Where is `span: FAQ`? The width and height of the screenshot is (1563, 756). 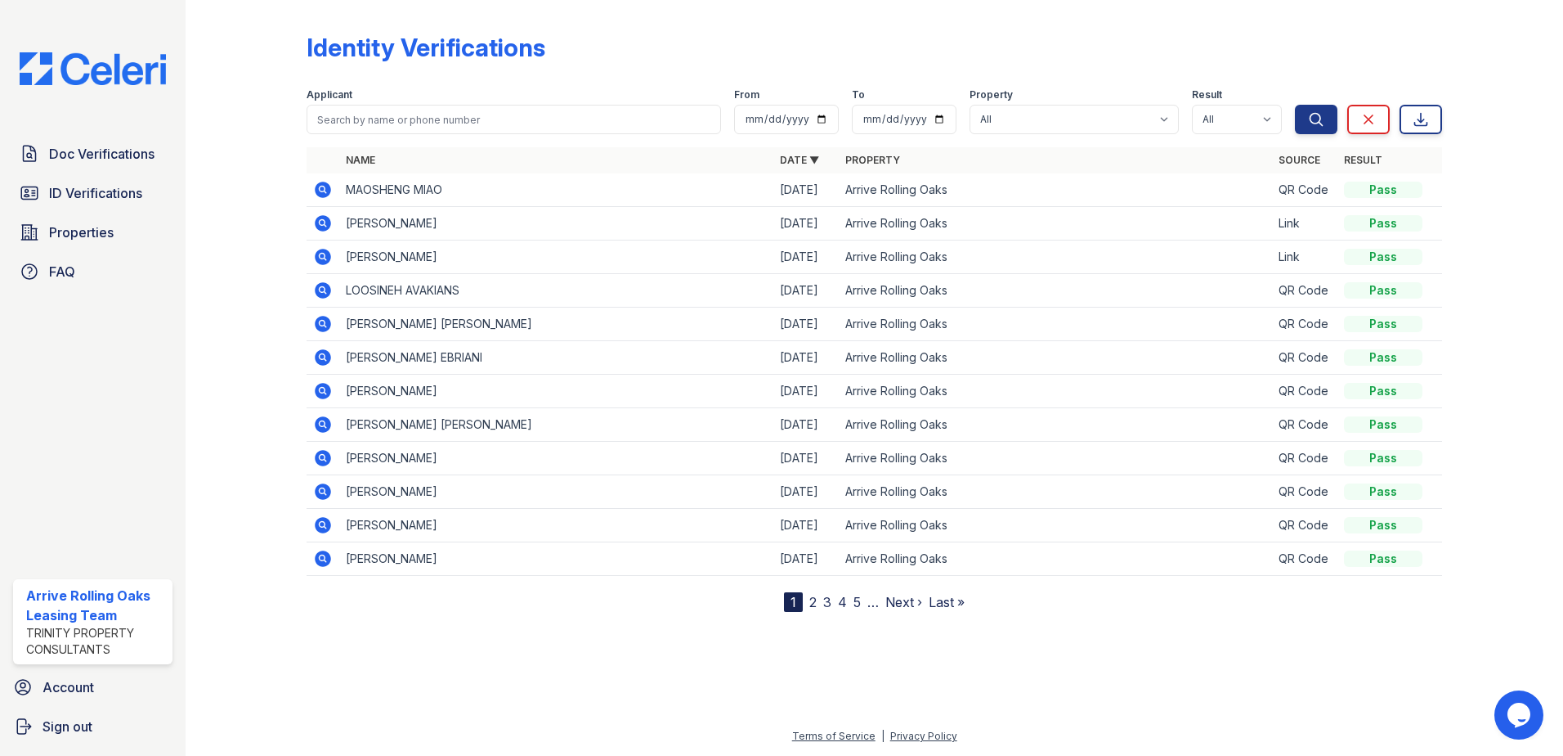
span: FAQ is located at coordinates (62, 271).